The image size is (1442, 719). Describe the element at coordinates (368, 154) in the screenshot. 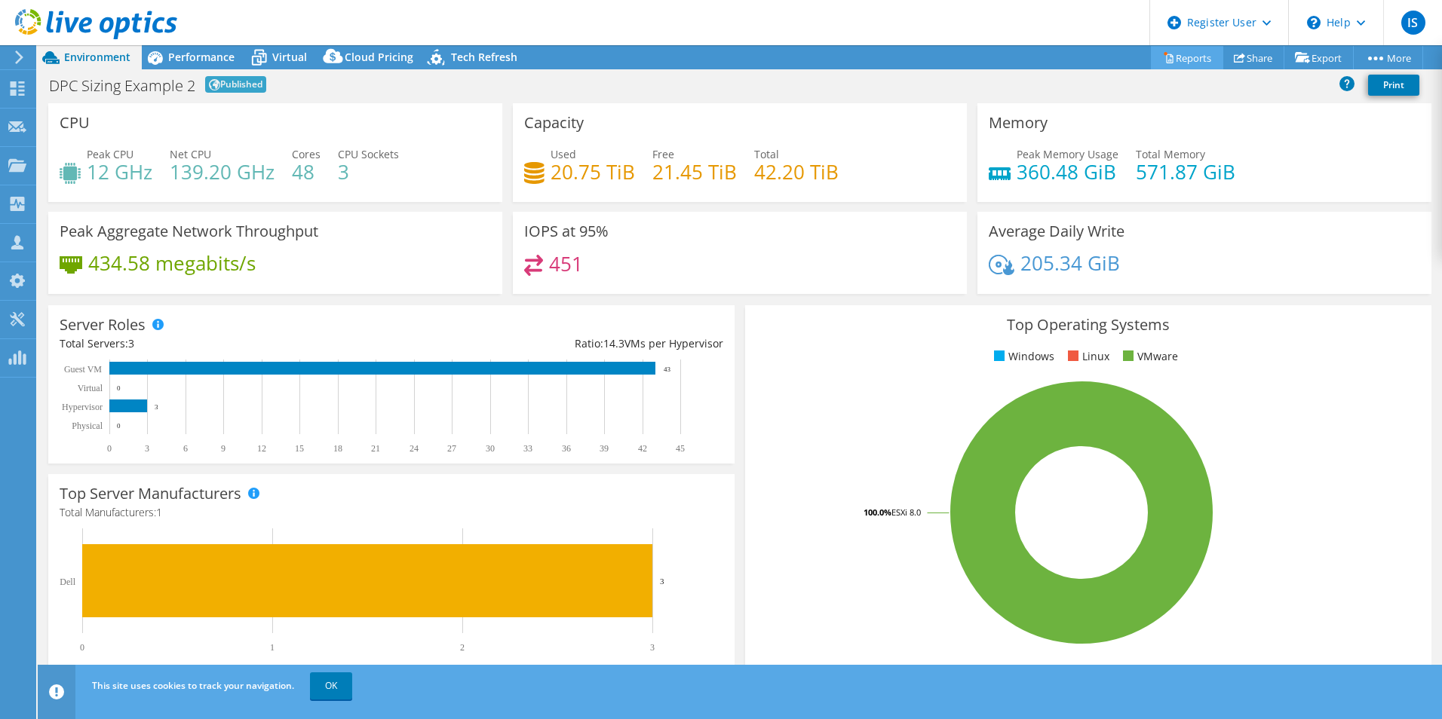

I see `span: CPU Sockets` at that location.